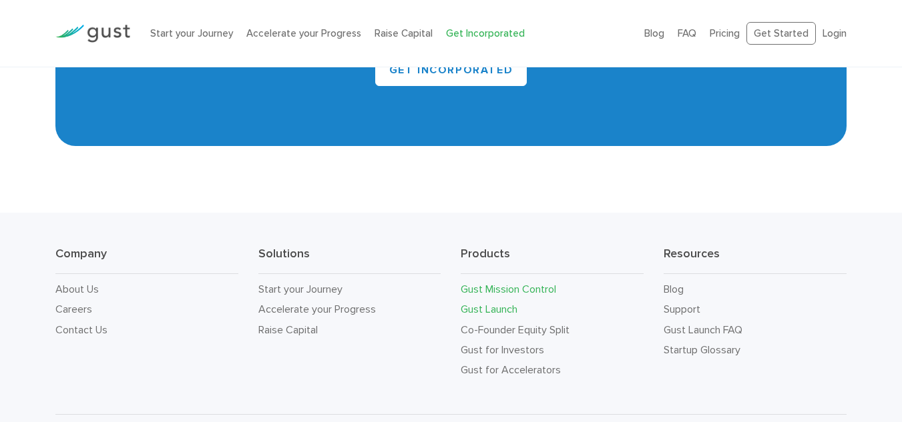 Image resolution: width=902 pixels, height=422 pixels. What do you see at coordinates (781, 33) in the screenshot?
I see `a: Get Started` at bounding box center [781, 33].